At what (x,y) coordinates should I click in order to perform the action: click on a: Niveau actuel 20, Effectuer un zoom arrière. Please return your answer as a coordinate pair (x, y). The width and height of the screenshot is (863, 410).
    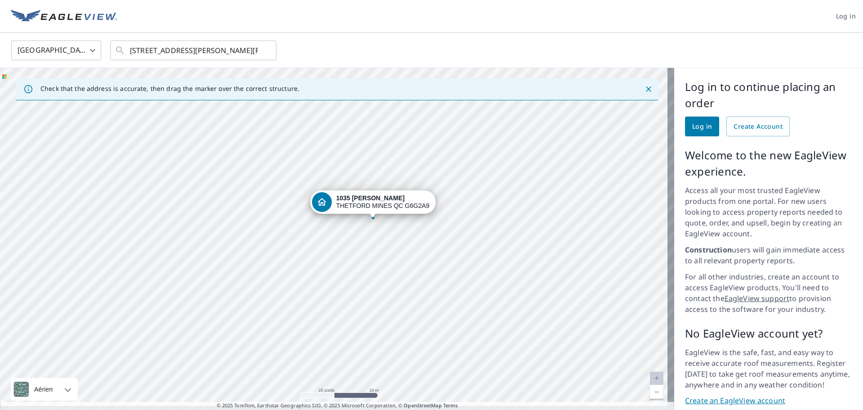
    Looking at the image, I should click on (657, 392).